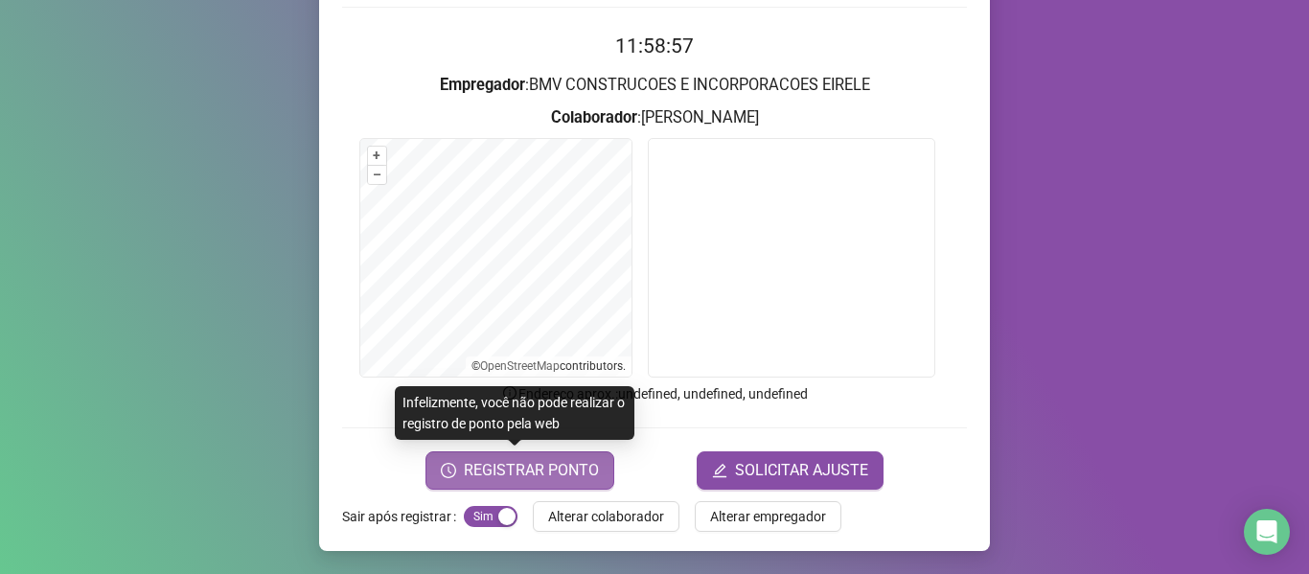  What do you see at coordinates (449, 471) in the screenshot?
I see `span: clock-circle` at bounding box center [449, 471].